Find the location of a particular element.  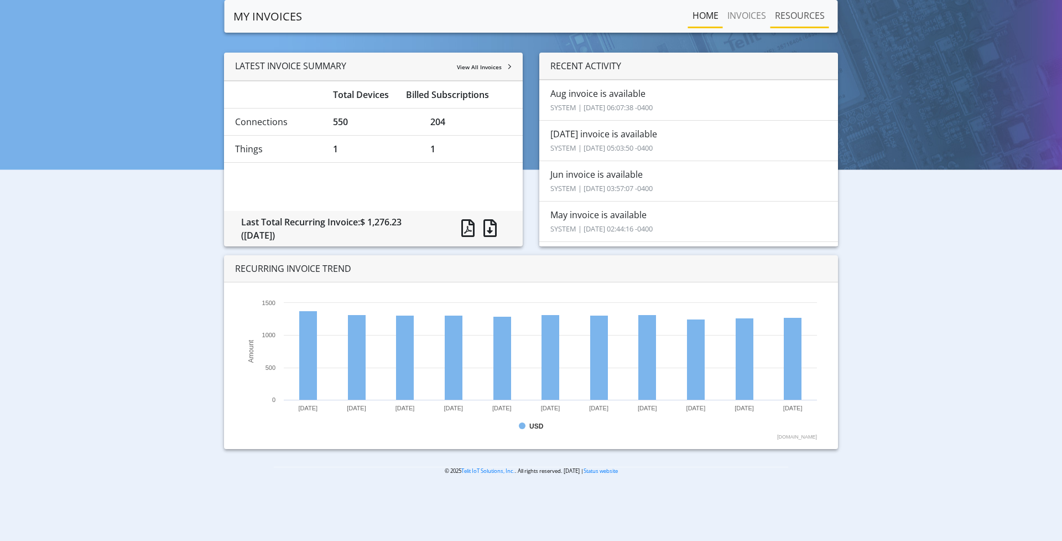

div: 204 is located at coordinates (471, 122).